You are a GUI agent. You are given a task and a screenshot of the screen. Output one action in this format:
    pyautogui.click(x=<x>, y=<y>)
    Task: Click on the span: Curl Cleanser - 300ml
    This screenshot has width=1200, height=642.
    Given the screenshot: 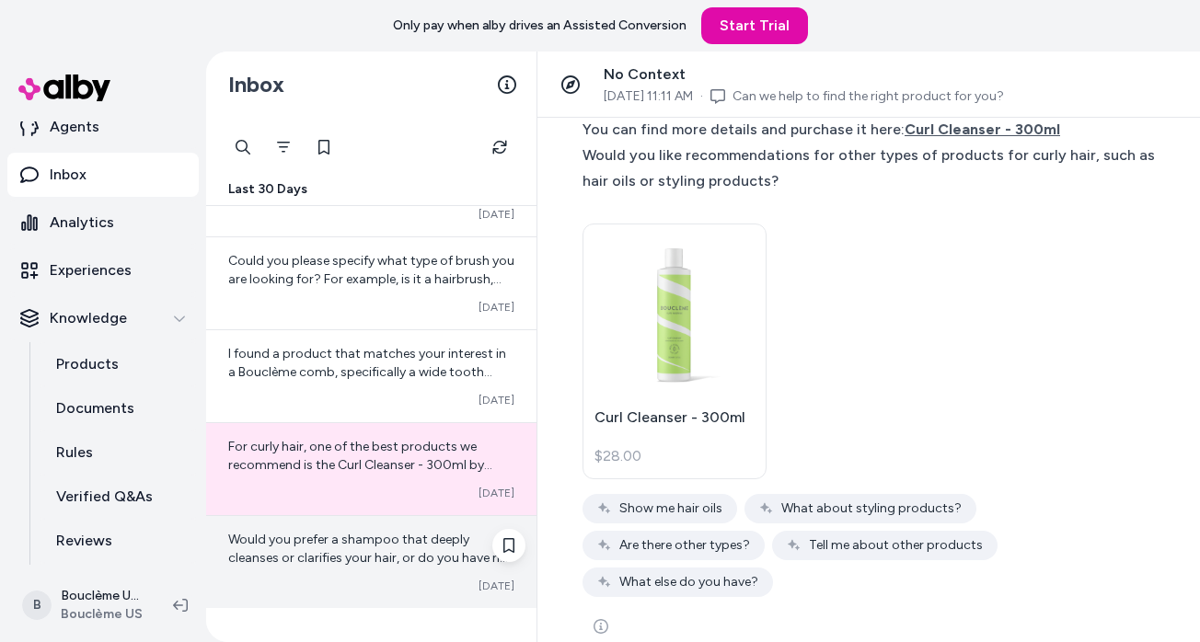 What is the action you would take?
    pyautogui.click(x=982, y=129)
    